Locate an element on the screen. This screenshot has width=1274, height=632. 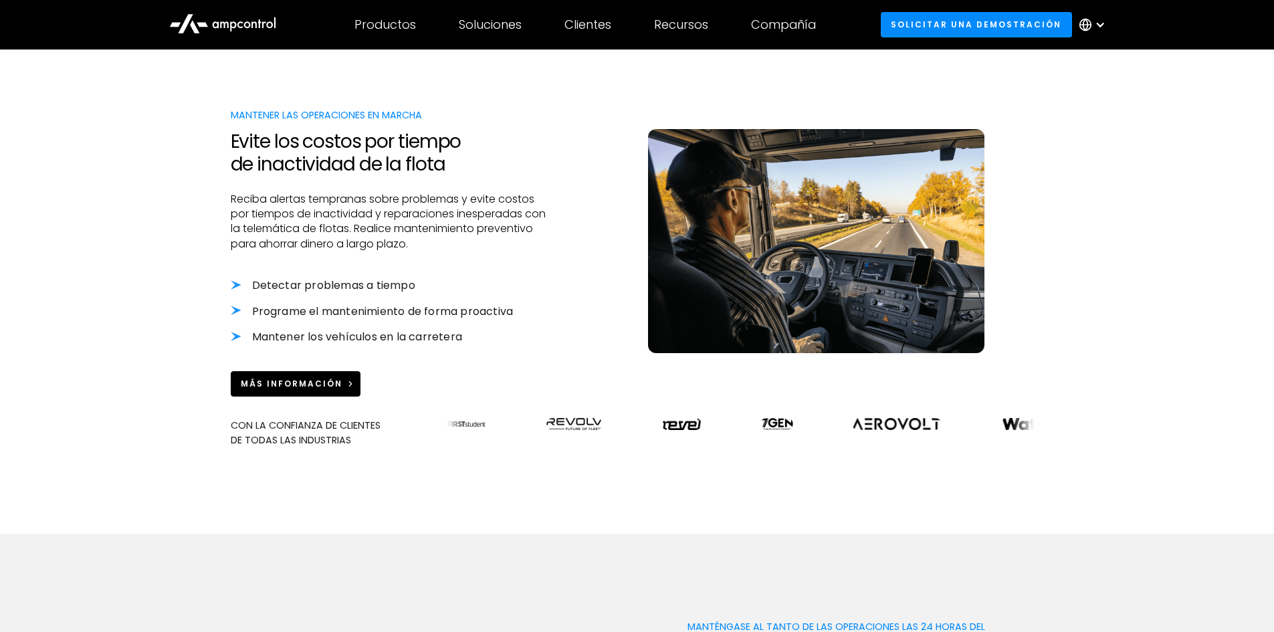
font: Clientes is located at coordinates (588, 24).